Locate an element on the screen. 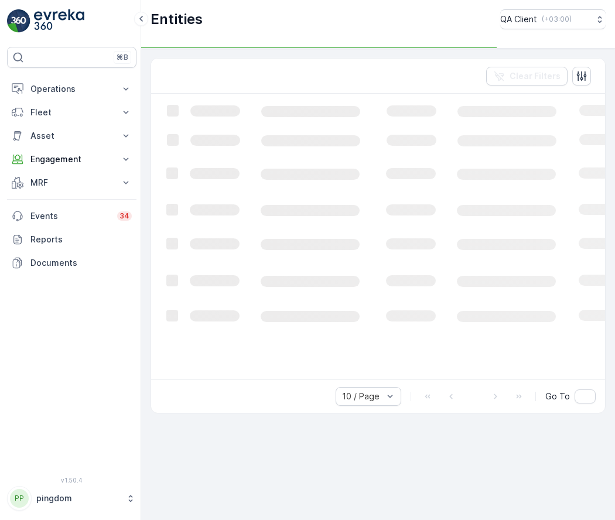 The image size is (615, 520). p: Engagement is located at coordinates (71, 159).